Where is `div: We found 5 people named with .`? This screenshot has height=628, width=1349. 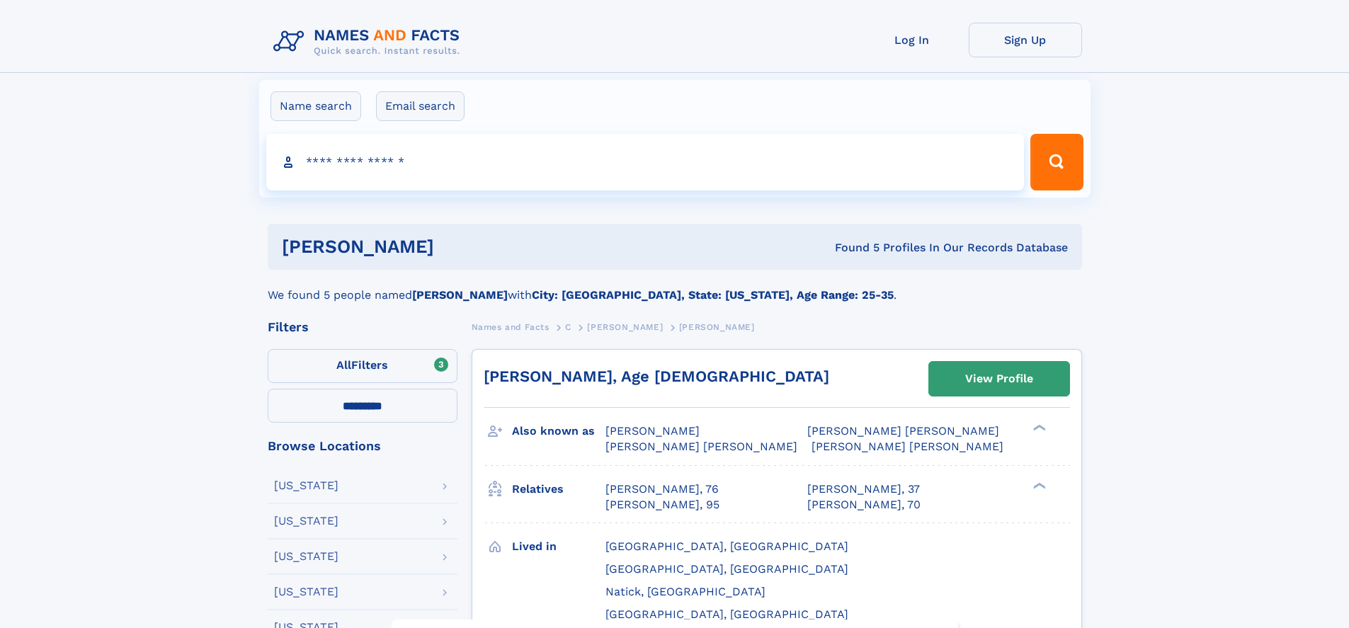
div: We found 5 people named with . is located at coordinates (675, 287).